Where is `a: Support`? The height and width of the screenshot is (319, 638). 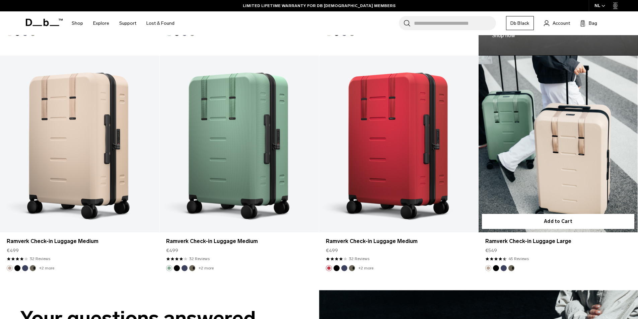 a: Support is located at coordinates (128, 23).